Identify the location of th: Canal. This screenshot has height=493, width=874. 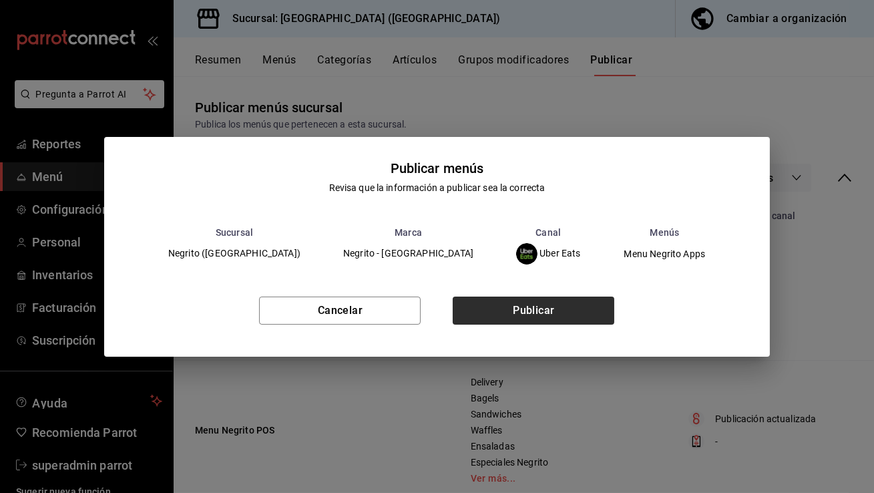
(548, 232).